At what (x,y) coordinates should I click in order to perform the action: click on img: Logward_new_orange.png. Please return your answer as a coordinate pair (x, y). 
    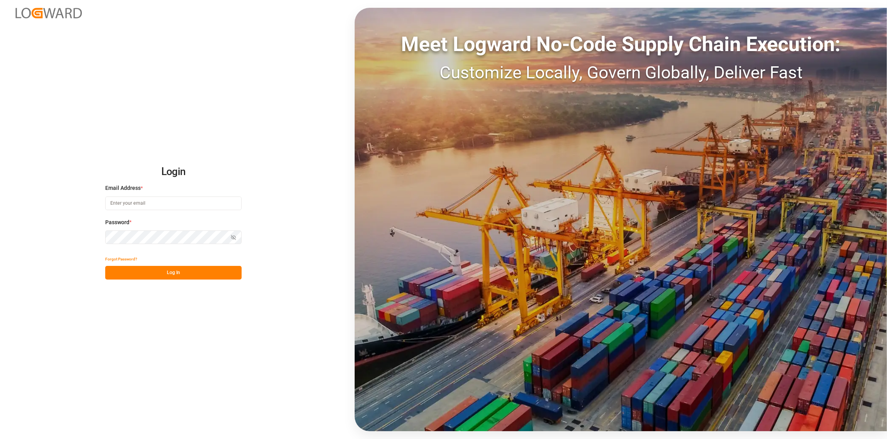
    Looking at the image, I should click on (49, 13).